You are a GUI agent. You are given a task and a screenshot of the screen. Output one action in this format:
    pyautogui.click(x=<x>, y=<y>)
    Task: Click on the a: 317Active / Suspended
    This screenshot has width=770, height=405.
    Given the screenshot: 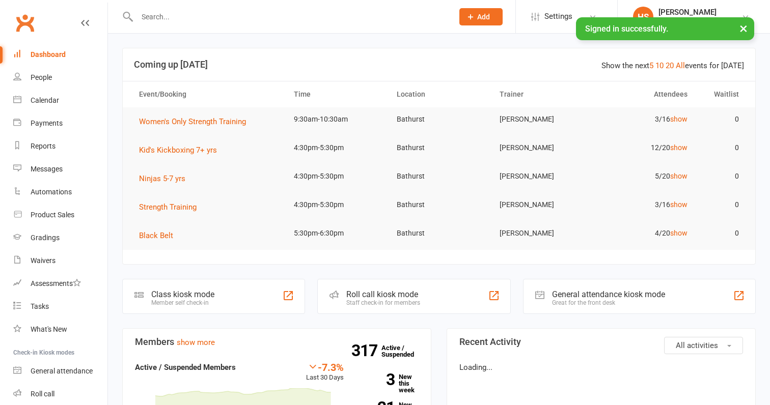 What is the action you would take?
    pyautogui.click(x=404, y=351)
    